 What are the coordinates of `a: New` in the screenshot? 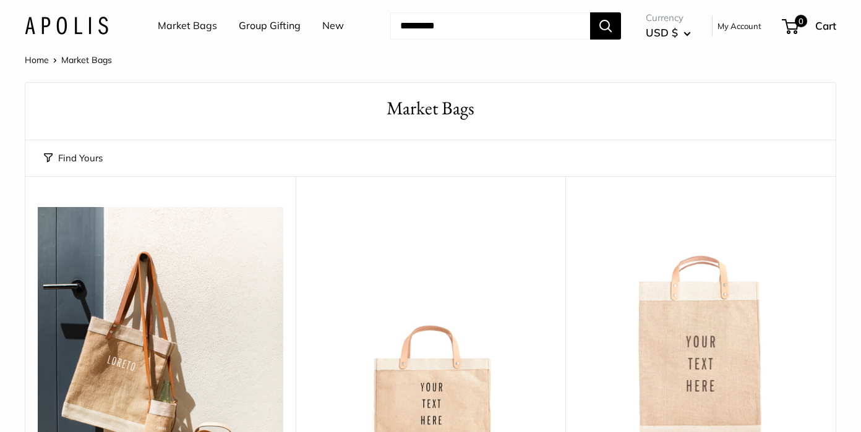 It's located at (333, 26).